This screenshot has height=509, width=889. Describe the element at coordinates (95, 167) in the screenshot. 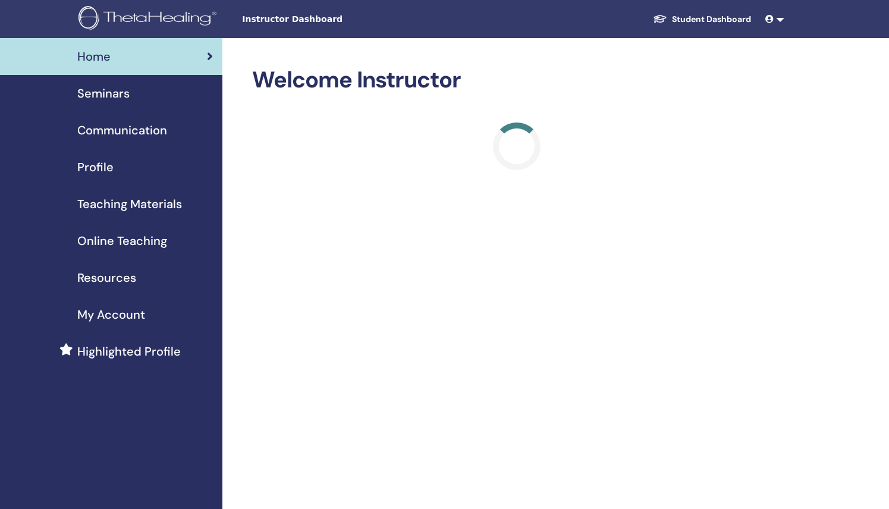

I see `span: Profile` at that location.